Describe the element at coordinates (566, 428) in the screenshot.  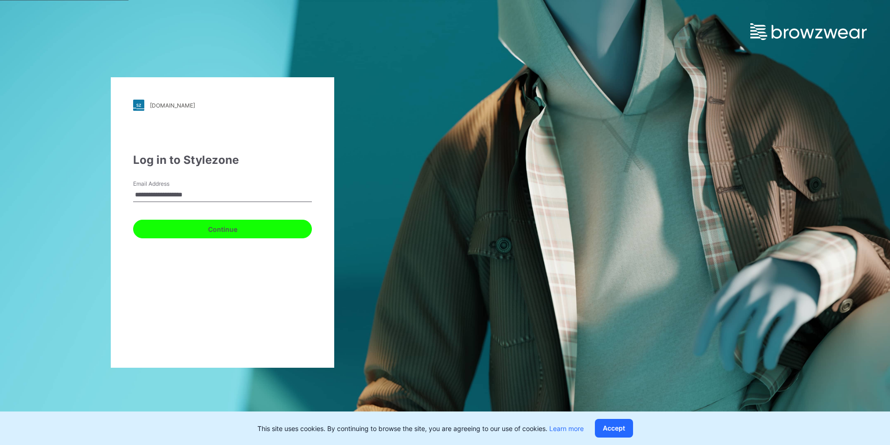
I see `a: Learn more` at that location.